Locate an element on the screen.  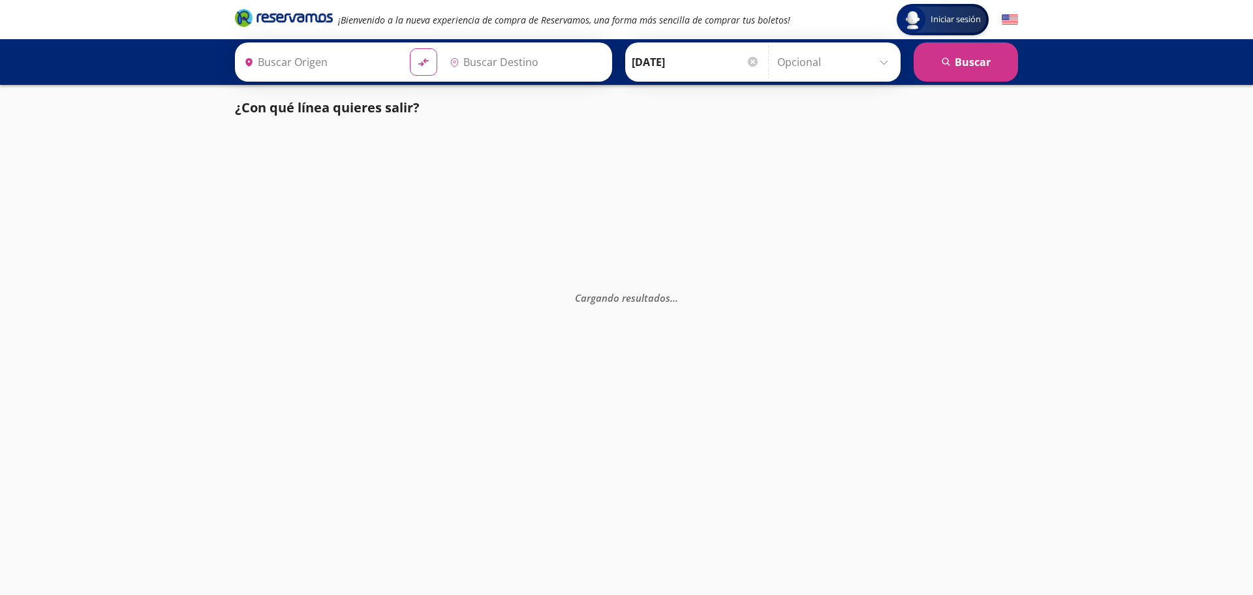
a: Brand Logo is located at coordinates (284, 20).